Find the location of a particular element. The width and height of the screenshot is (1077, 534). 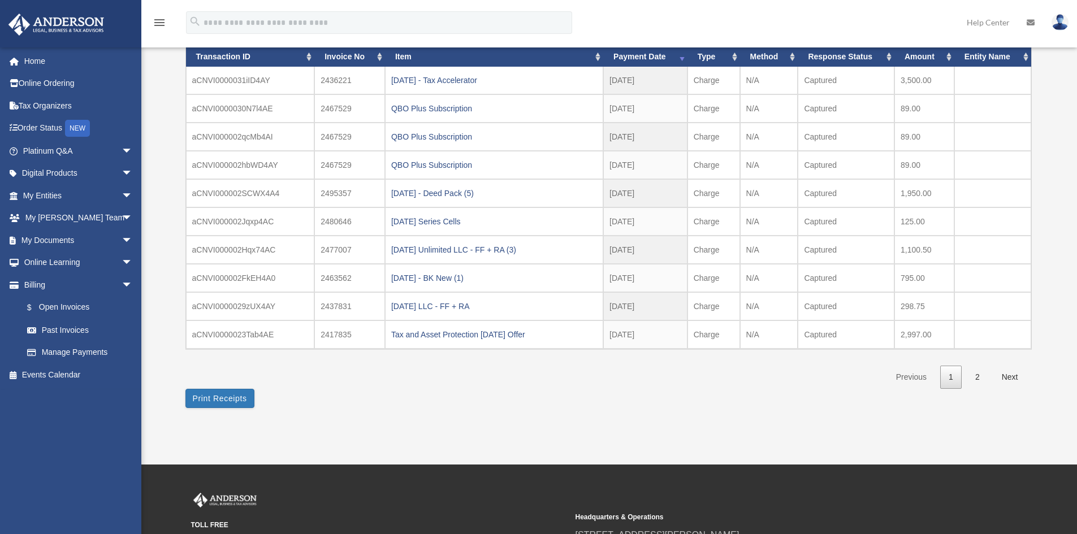

a: $Open Invoices is located at coordinates (83, 308).